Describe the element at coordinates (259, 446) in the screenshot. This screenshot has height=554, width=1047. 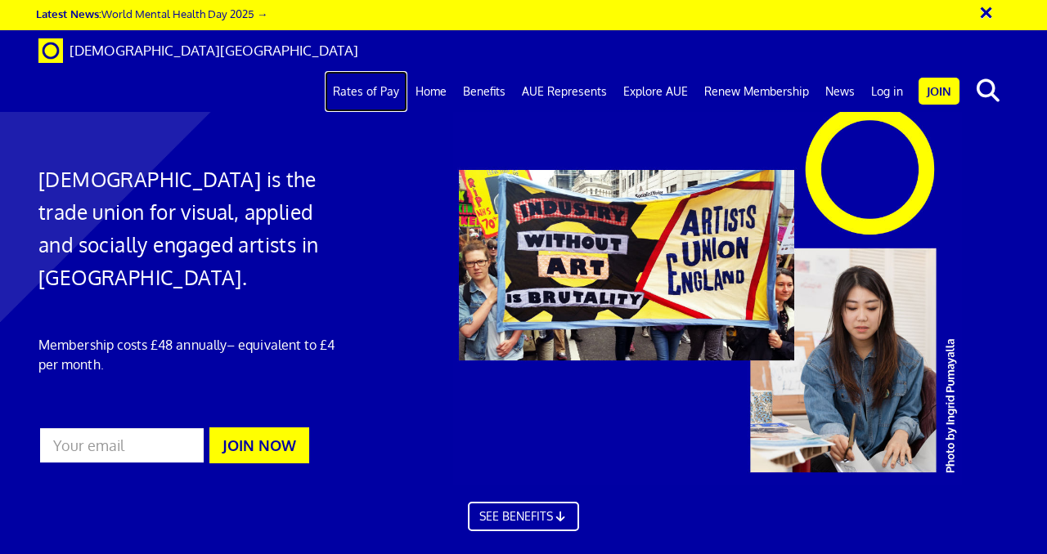
I see `button: JOIN NOW` at that location.